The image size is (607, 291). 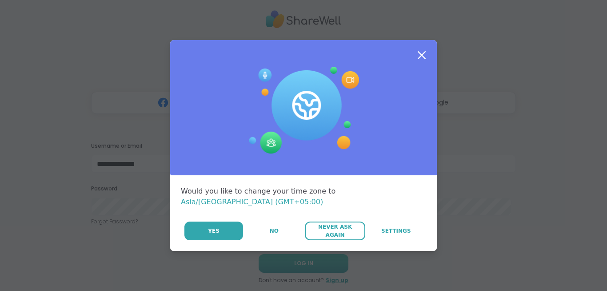 What do you see at coordinates (303, 196) in the screenshot?
I see `div: Would you like to change your time zone to` at bounding box center [303, 196].